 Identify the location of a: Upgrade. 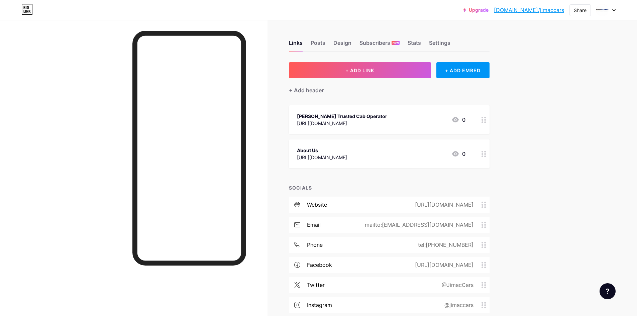
(476, 10).